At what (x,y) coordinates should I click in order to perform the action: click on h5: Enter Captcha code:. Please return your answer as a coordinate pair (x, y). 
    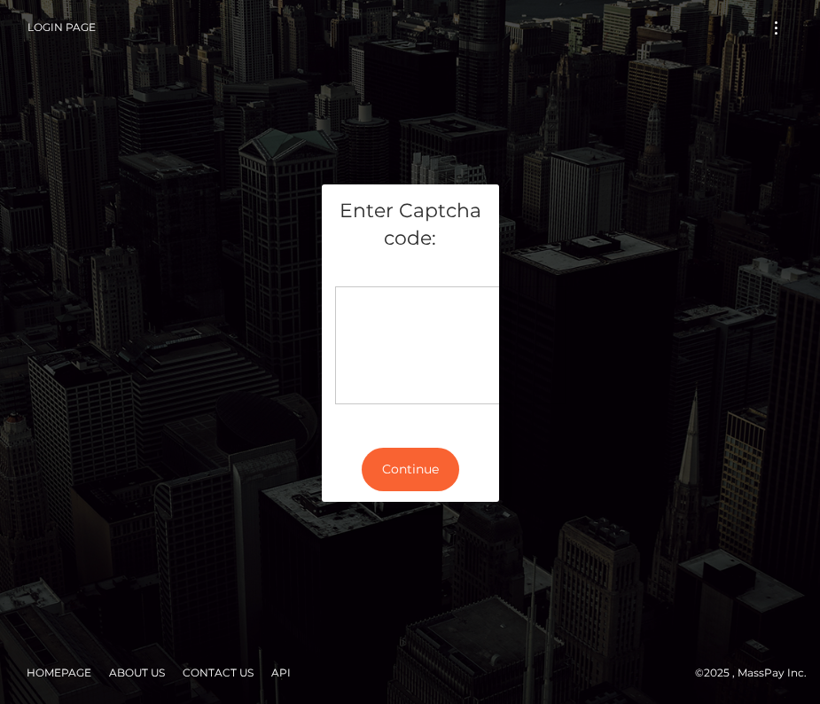
    Looking at the image, I should click on (411, 225).